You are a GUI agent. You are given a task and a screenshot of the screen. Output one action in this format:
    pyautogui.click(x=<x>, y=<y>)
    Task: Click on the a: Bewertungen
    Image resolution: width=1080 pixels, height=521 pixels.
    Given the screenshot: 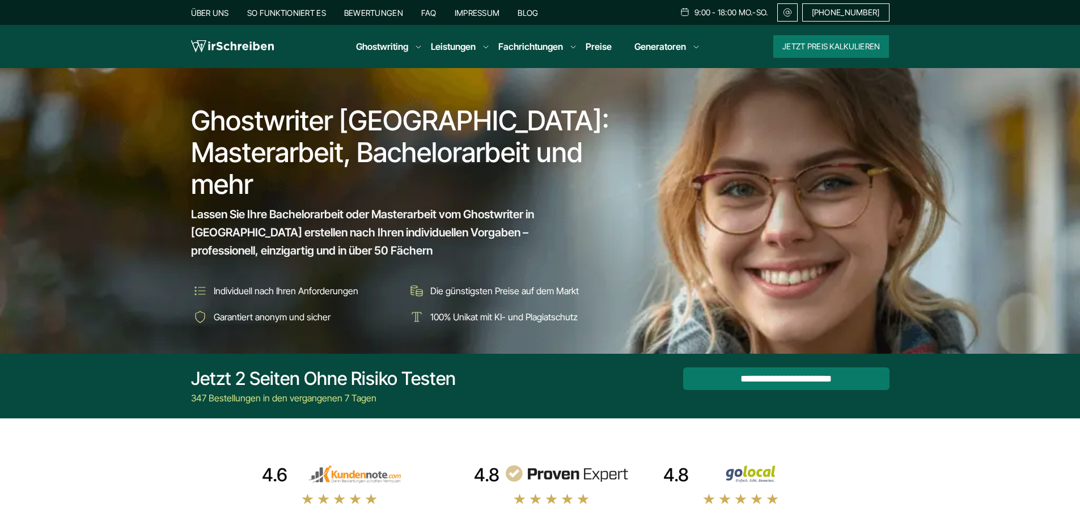 What is the action you would take?
    pyautogui.click(x=374, y=12)
    